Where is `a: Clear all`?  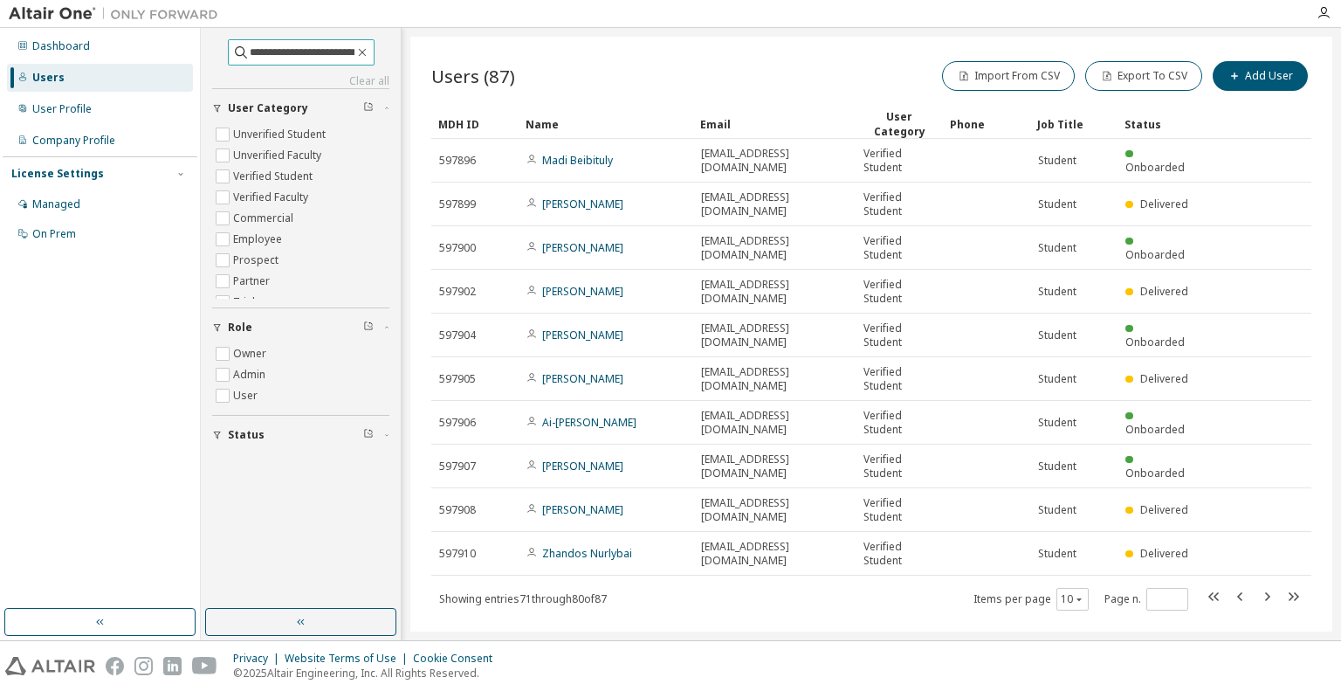
a: Clear all is located at coordinates (300, 81).